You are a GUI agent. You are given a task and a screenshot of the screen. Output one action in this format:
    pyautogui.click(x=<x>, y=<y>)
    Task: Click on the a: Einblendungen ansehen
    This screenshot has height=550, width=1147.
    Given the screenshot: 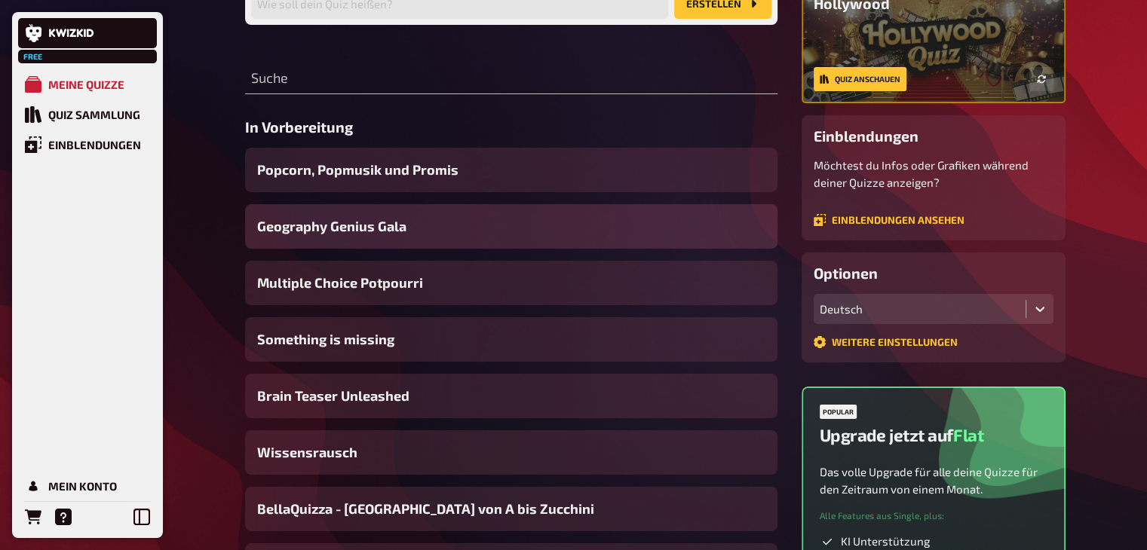 What is the action you would take?
    pyautogui.click(x=889, y=220)
    